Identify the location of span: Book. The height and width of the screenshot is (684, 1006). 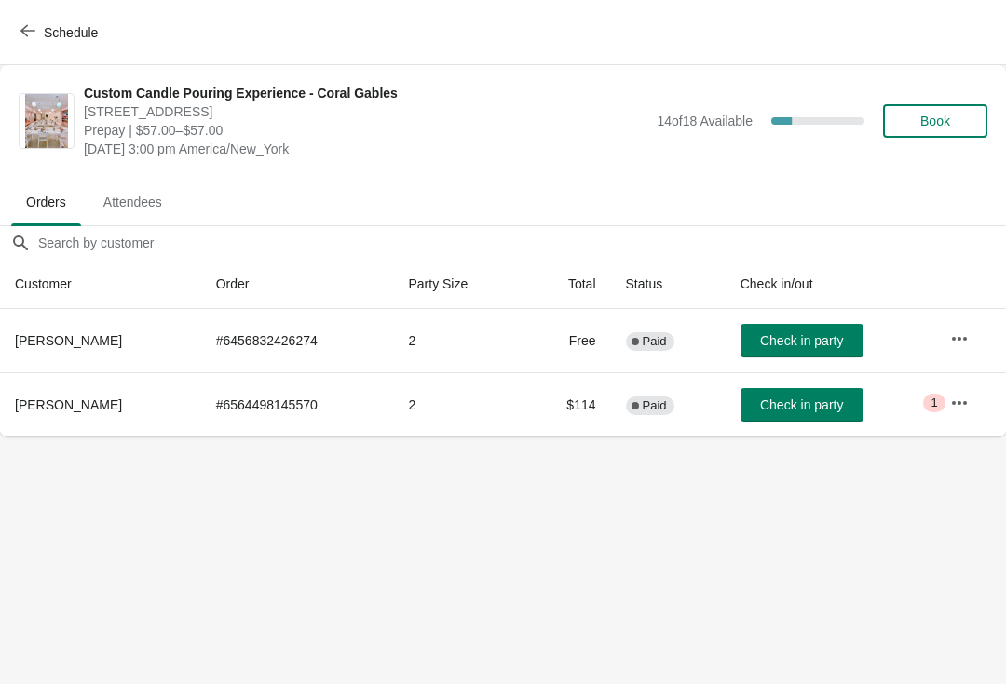
(935, 121).